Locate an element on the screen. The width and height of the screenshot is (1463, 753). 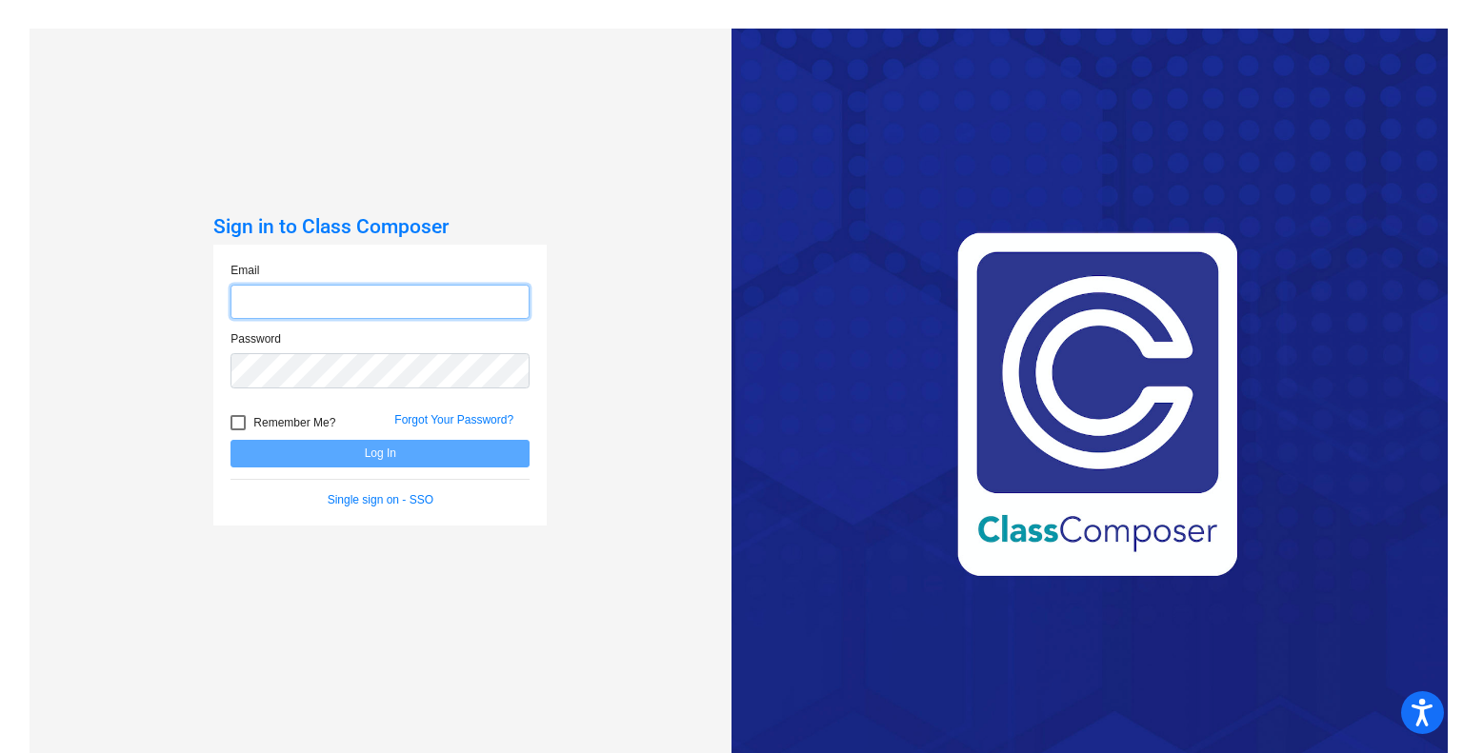
label: Password is located at coordinates (255, 339).